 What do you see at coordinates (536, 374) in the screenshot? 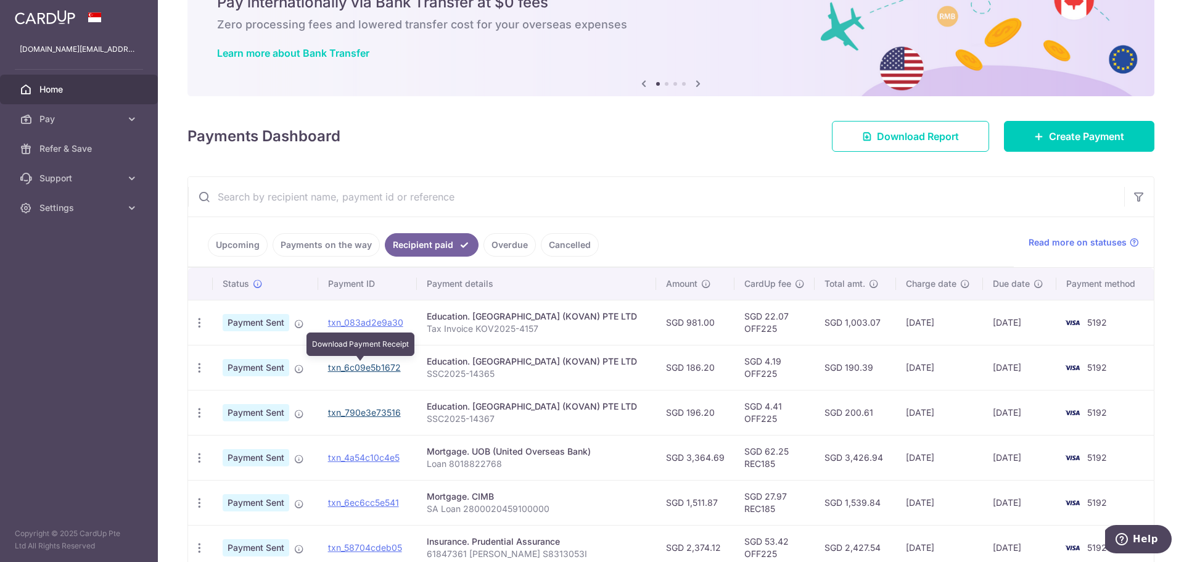
I see `p: SSC2025-14365` at bounding box center [536, 374].